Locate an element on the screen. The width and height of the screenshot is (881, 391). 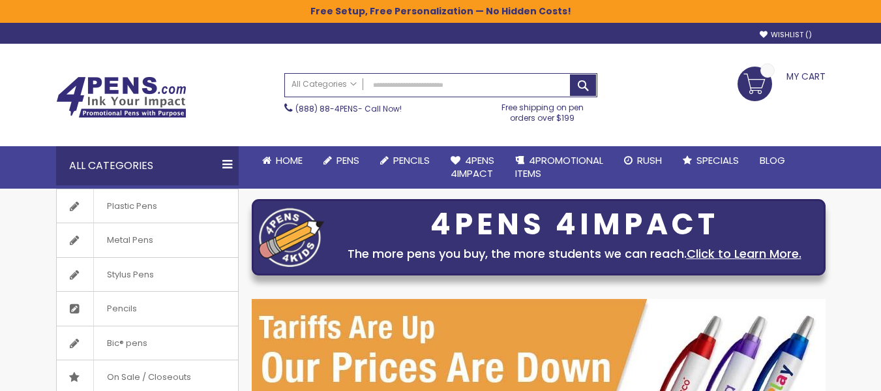
span: Home is located at coordinates (289, 160).